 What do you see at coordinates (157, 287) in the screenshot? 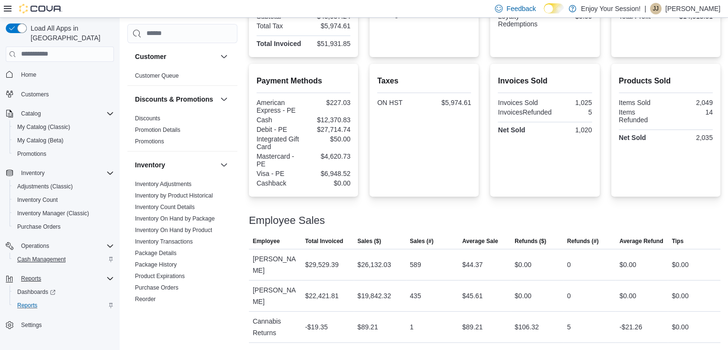
I see `span: Purchase Orders` at bounding box center [157, 287].